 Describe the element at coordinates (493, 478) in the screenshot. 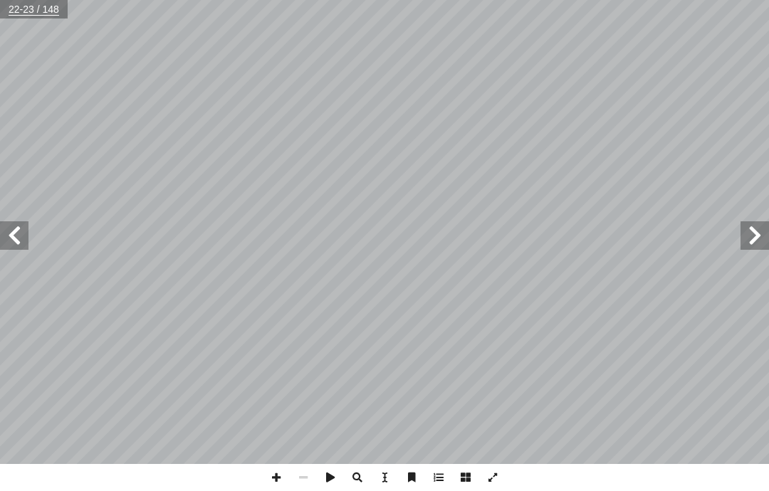

I see `span: تبديل ملء الشاشة` at that location.